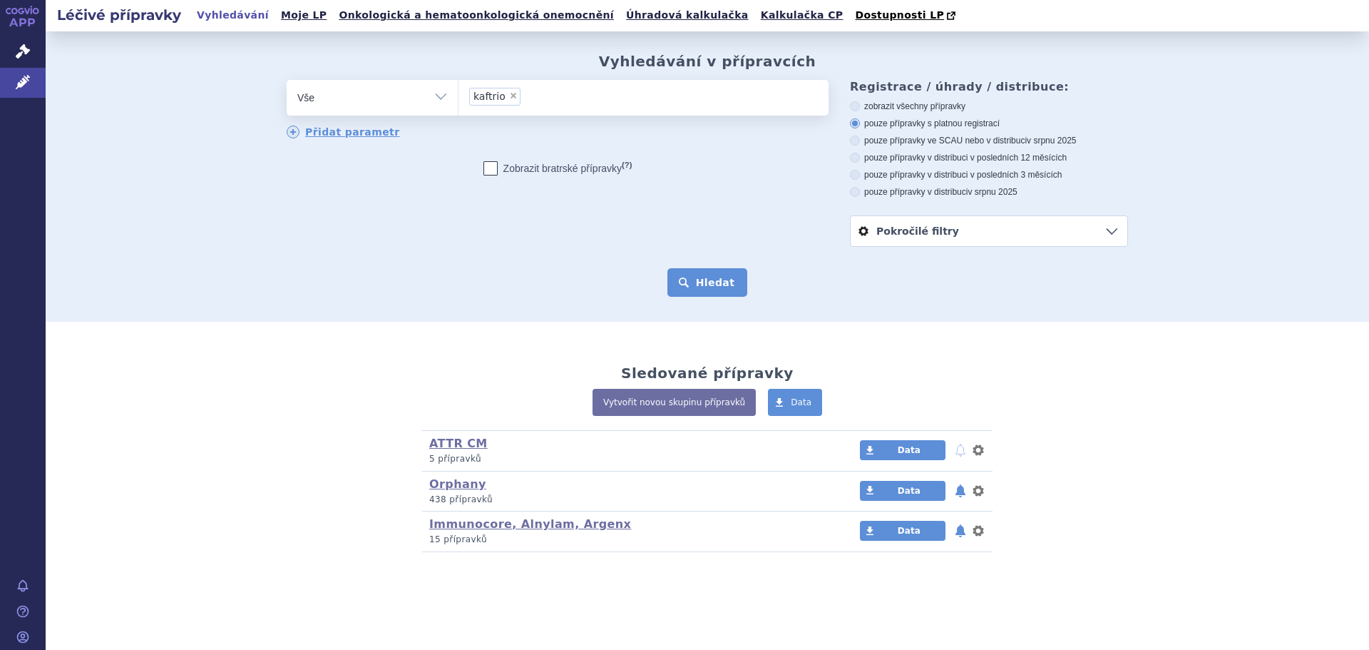 The height and width of the screenshot is (650, 1369). Describe the element at coordinates (989, 106) in the screenshot. I see `label: zobrazit všechny přípravky` at that location.